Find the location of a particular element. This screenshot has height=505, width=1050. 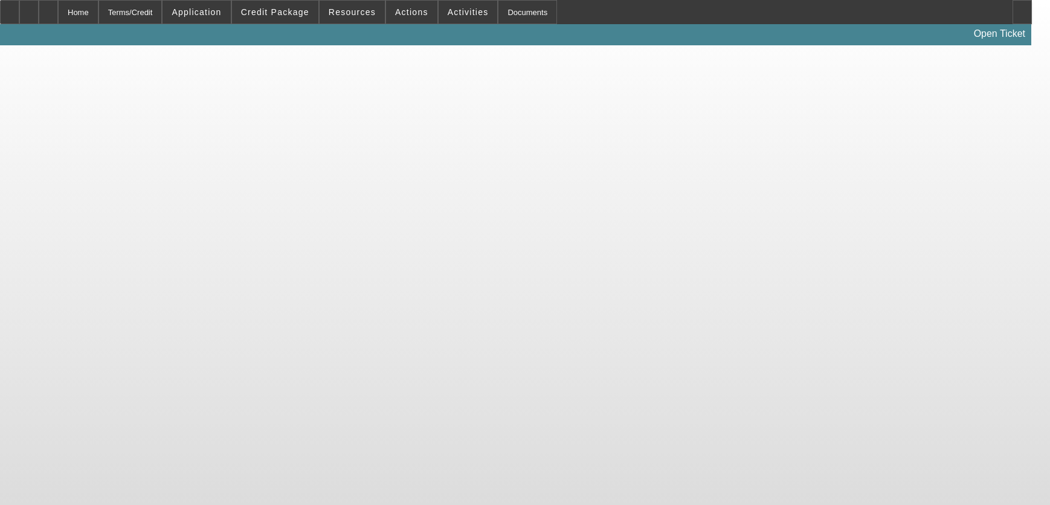

span: Credit Package is located at coordinates (275, 12).